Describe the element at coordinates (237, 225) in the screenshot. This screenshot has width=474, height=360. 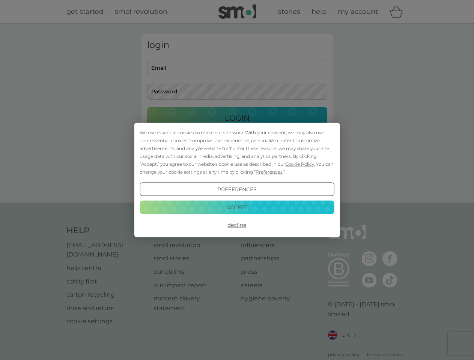
I see `button: Decline` at that location.